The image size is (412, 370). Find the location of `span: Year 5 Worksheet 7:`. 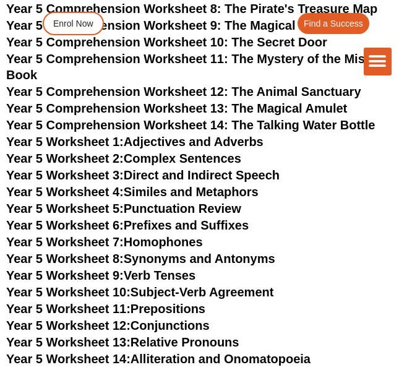

span: Year 5 Worksheet 7: is located at coordinates (65, 242).